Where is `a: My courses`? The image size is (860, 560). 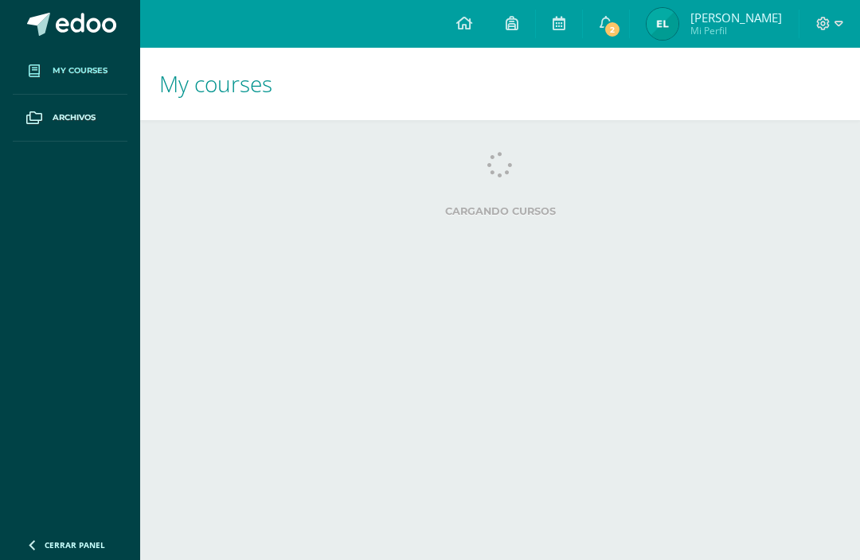 a: My courses is located at coordinates (70, 71).